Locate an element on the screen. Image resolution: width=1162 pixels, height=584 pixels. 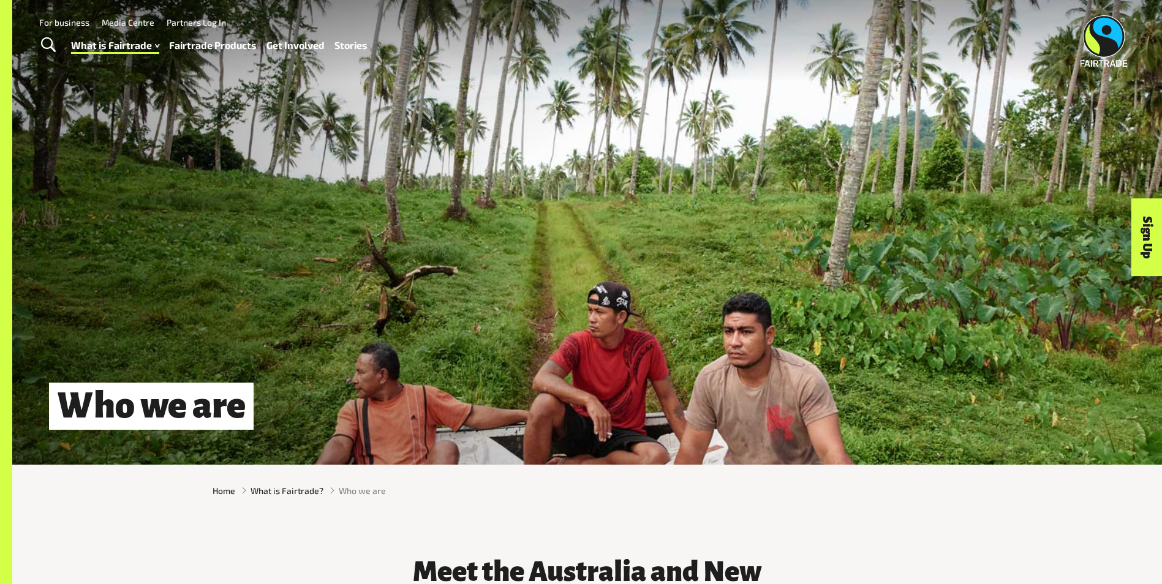
img: Fairtrade Australia New Zealand logo is located at coordinates (1104, 41).